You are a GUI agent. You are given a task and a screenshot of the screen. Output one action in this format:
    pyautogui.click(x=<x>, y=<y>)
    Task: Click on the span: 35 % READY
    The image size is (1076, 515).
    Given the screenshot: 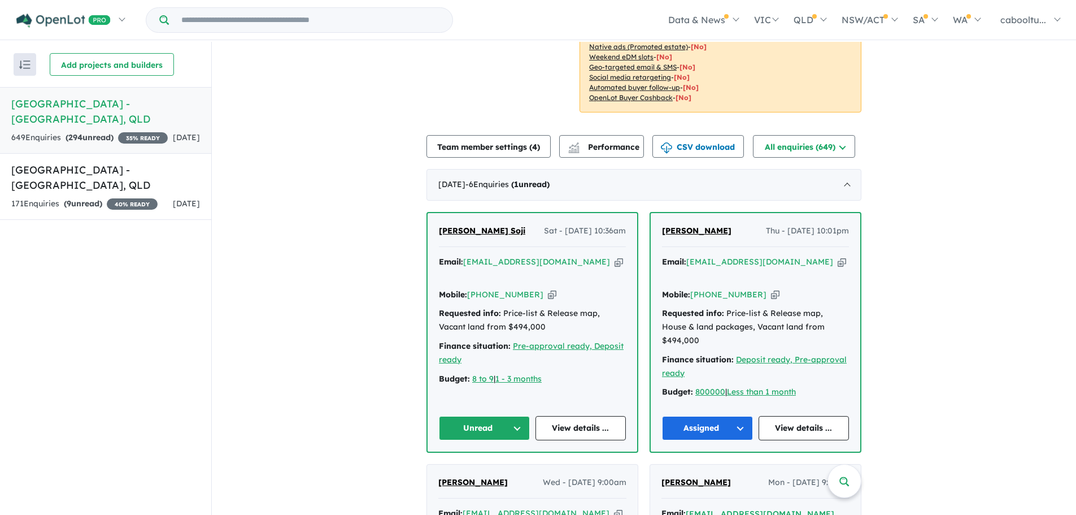 What is the action you would take?
    pyautogui.click(x=143, y=138)
    